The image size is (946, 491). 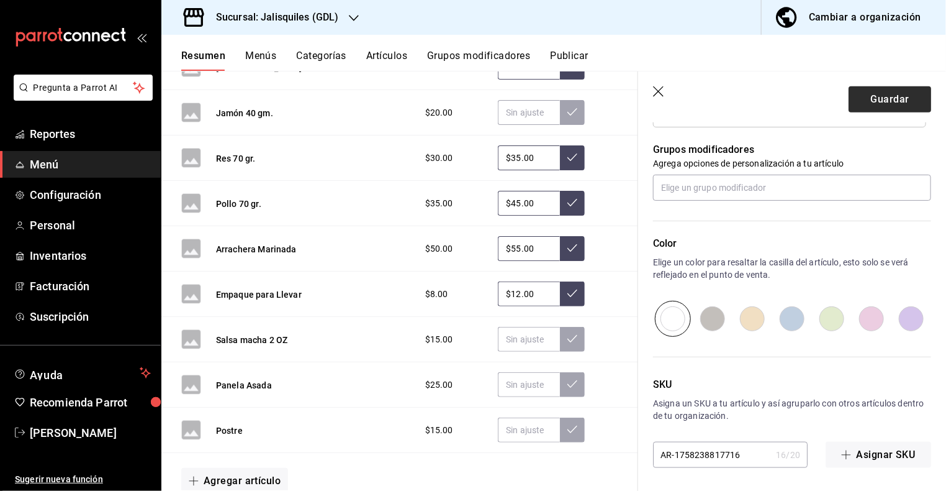 I want to click on span: $20.00, so click(x=439, y=112).